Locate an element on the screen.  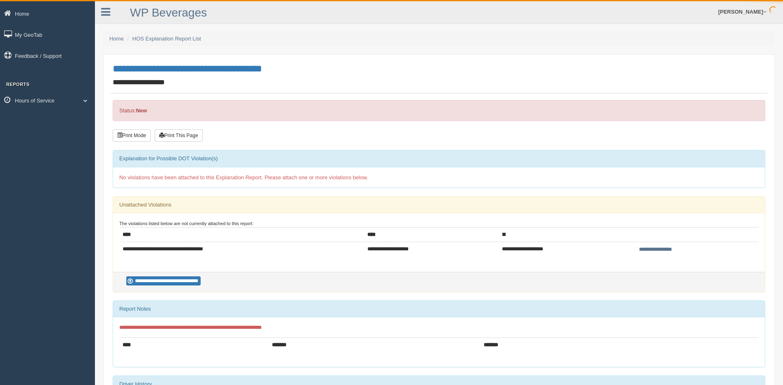
div: Status: is located at coordinates (439, 110).